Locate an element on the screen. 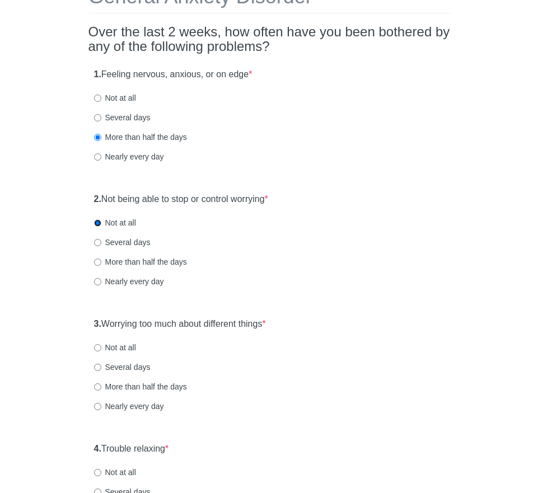 The height and width of the screenshot is (493, 538). strong: 2. is located at coordinates (97, 199).